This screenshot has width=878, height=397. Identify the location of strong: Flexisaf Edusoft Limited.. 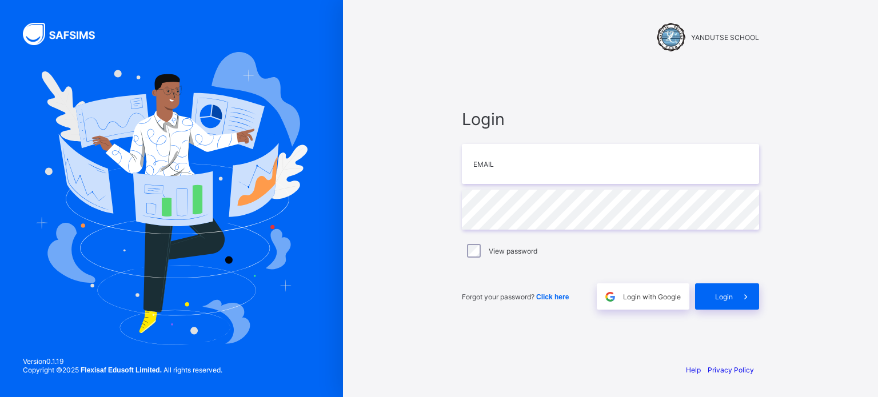
(121, 370).